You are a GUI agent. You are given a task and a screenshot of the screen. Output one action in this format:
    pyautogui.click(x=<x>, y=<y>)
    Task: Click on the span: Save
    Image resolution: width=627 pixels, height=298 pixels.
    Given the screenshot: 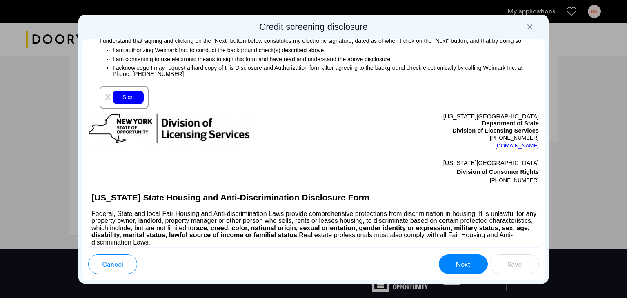 What is the action you would take?
    pyautogui.click(x=514, y=264)
    